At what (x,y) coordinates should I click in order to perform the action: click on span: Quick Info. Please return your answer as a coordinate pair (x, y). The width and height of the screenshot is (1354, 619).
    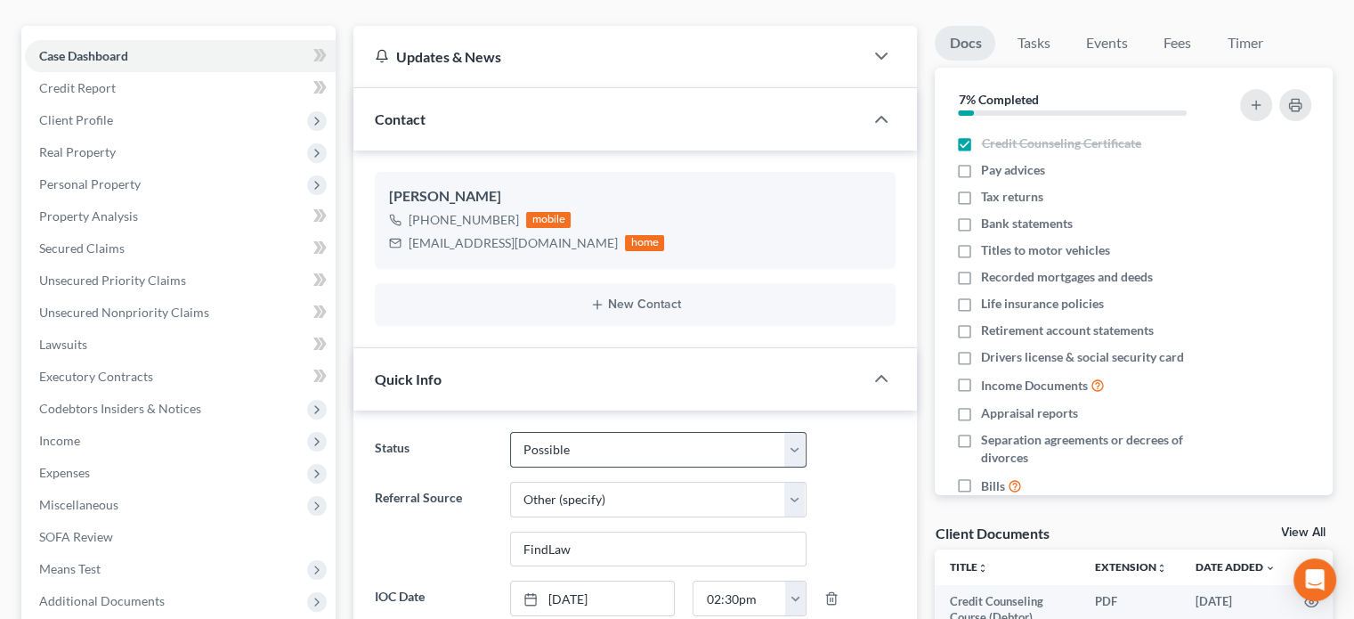
    Looking at the image, I should click on (408, 378).